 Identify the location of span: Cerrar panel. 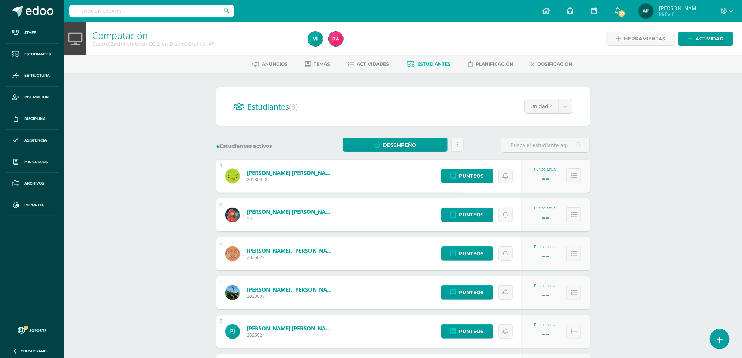
(34, 351).